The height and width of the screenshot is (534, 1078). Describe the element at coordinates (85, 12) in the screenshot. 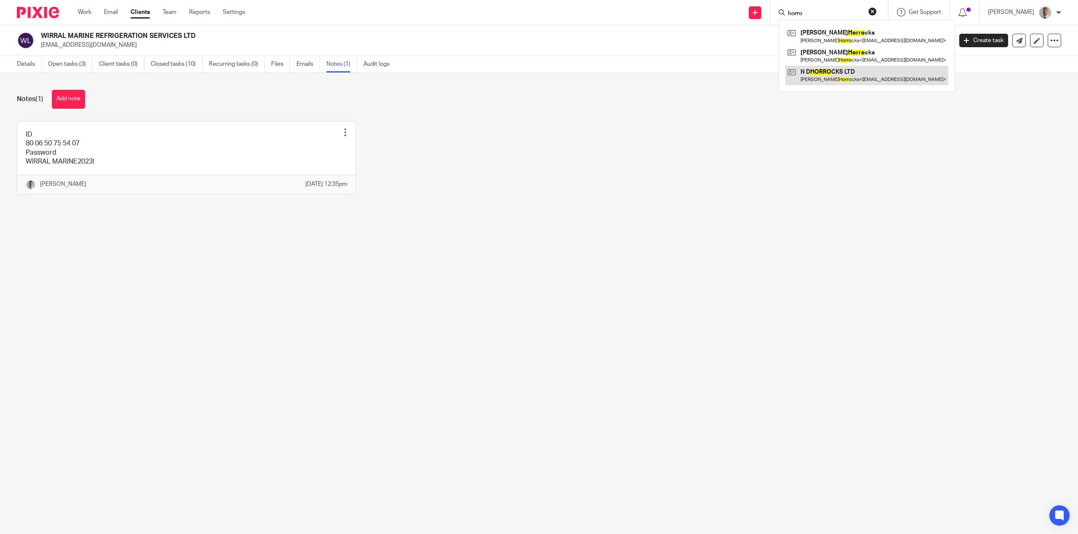

I see `a: Work` at that location.